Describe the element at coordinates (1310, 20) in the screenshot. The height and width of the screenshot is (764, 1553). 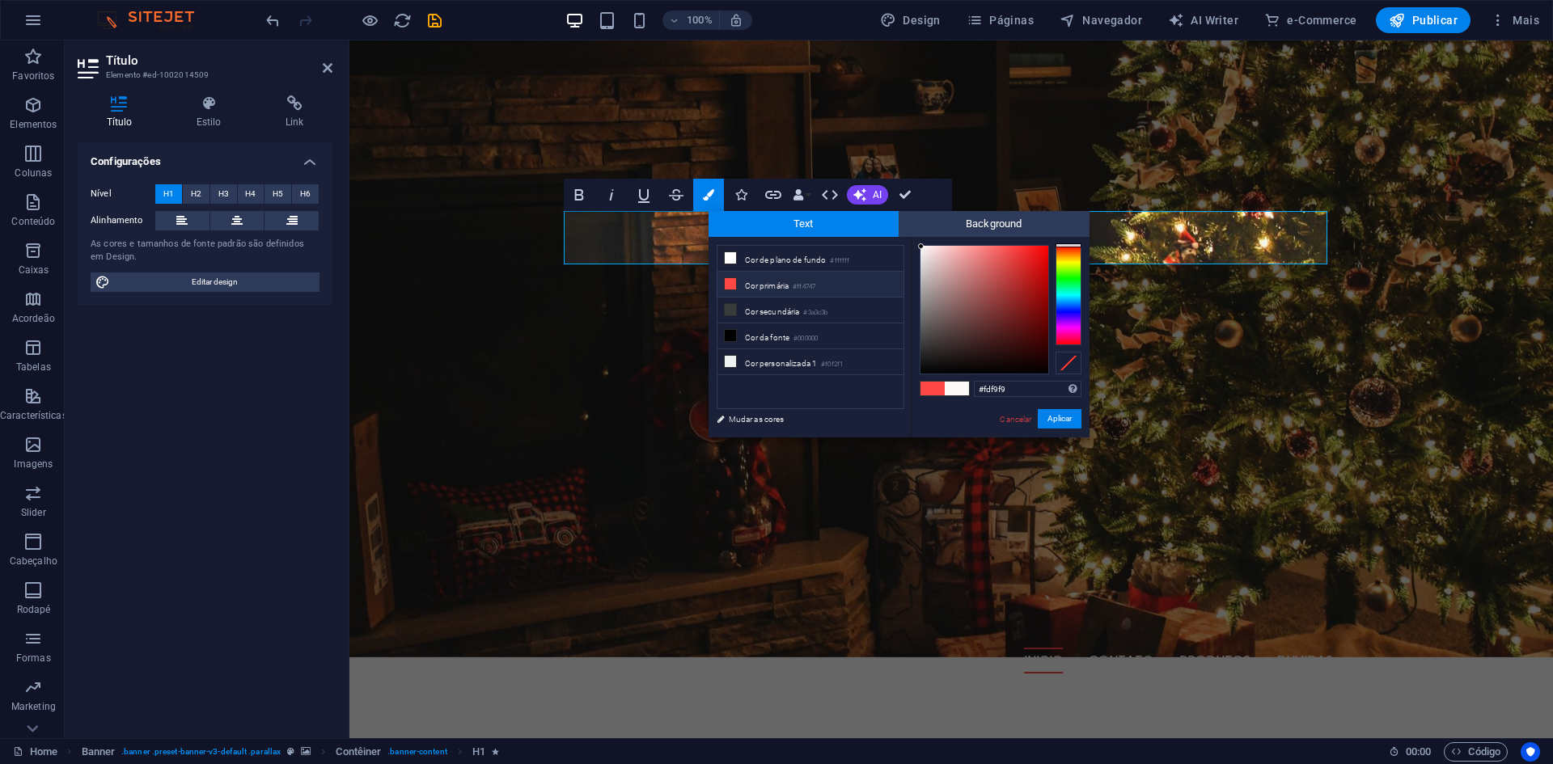
I see `span: e-Commerce` at that location.